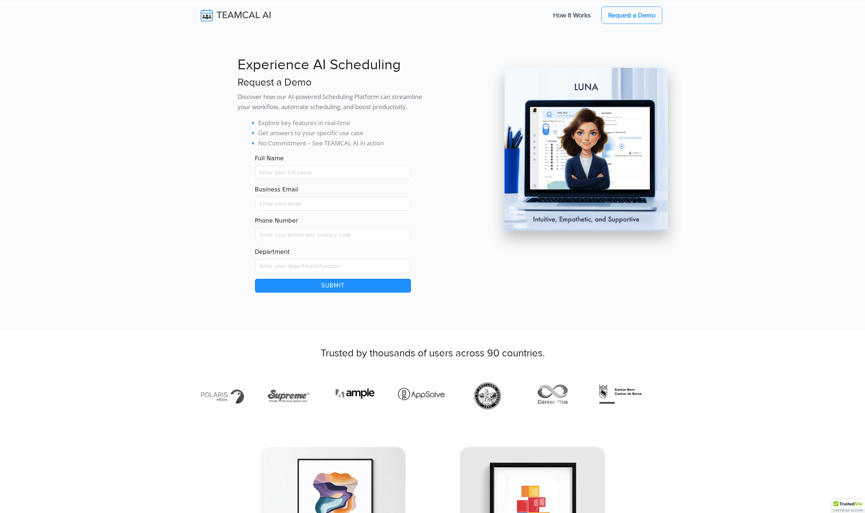 The image size is (865, 513). What do you see at coordinates (572, 15) in the screenshot?
I see `a: How It Works` at bounding box center [572, 15].